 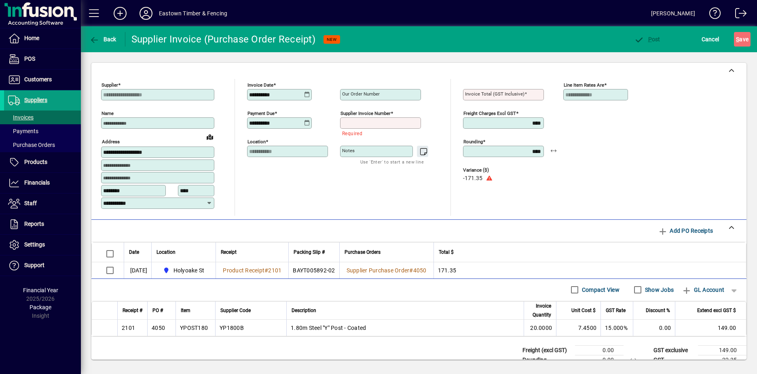 What do you see at coordinates (590, 270) in the screenshot?
I see `td: 171.35` at bounding box center [590, 270].